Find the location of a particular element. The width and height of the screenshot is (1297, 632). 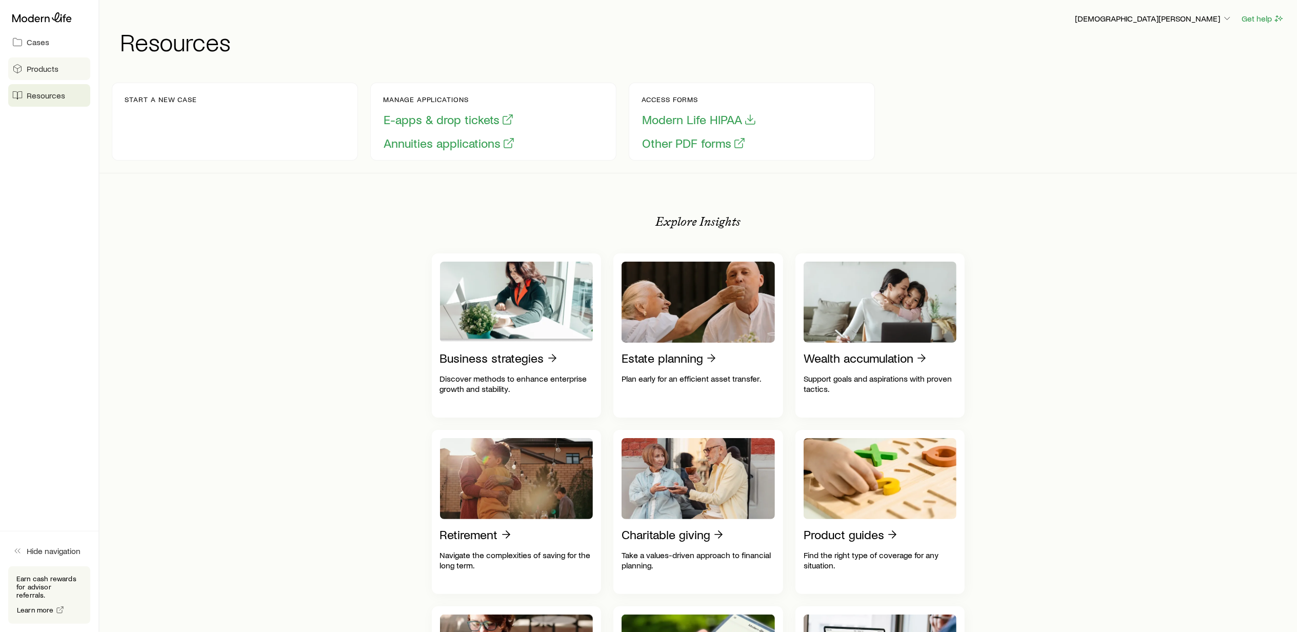

p: Plan early for an efficient asset transfer. is located at coordinates (698, 379).